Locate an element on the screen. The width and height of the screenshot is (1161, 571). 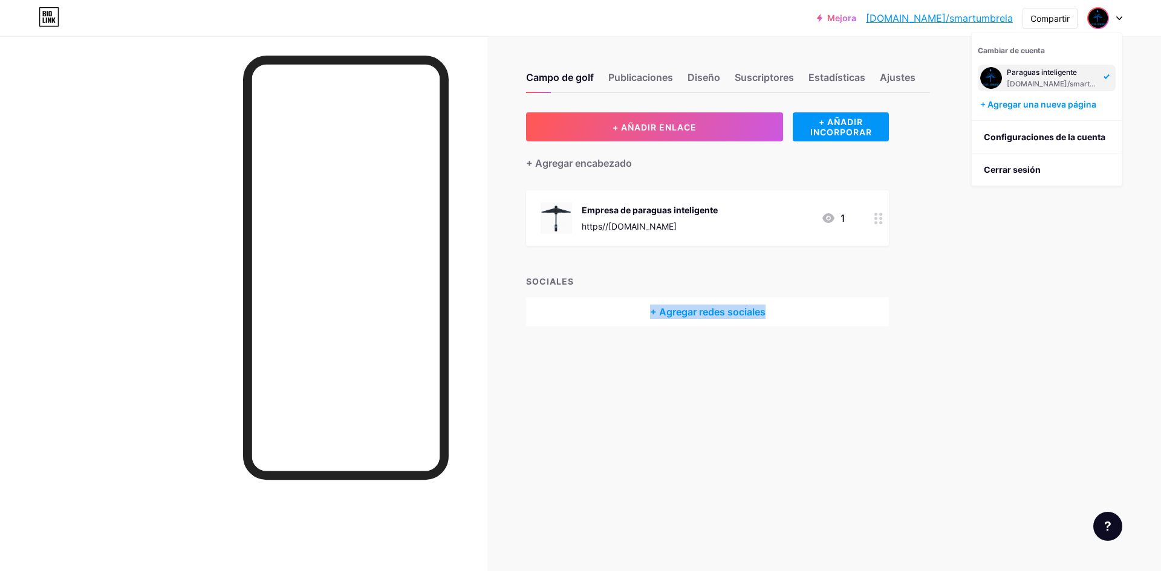
a: Configuraciones de la cuenta is located at coordinates (1046, 137).